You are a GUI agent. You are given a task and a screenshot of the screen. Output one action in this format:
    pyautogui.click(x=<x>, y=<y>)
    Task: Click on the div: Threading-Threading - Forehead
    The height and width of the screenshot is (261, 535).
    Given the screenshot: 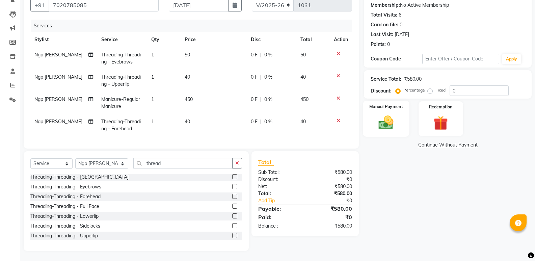 What is the action you would take?
    pyautogui.click(x=65, y=196)
    